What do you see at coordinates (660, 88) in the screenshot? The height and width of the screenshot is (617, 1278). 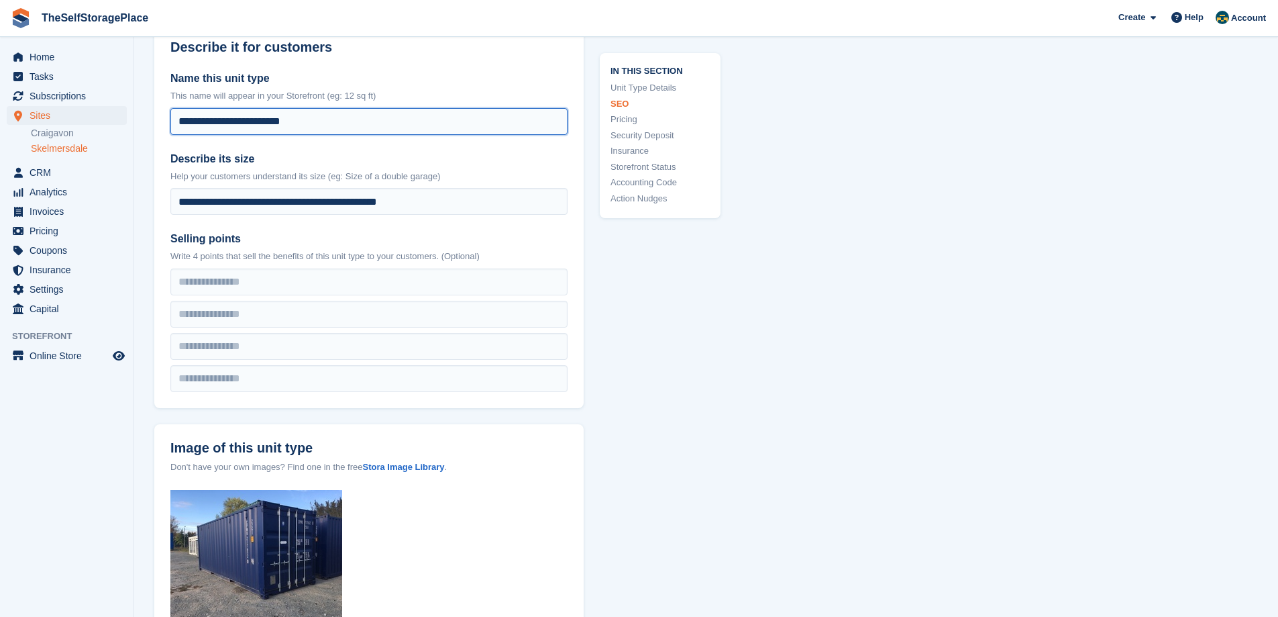 I see `a: Unit Type Details` at bounding box center [660, 88].